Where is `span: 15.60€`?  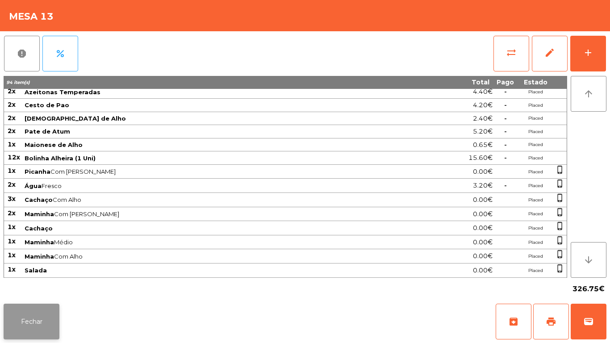
span: 15.60€ is located at coordinates (480, 158).